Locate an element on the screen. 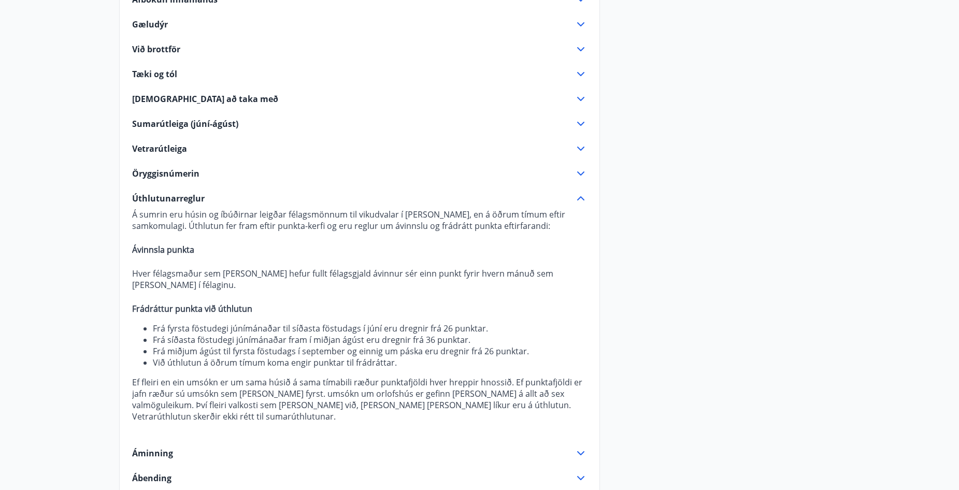 This screenshot has height=490, width=959. span: Ábending is located at coordinates (152, 478).